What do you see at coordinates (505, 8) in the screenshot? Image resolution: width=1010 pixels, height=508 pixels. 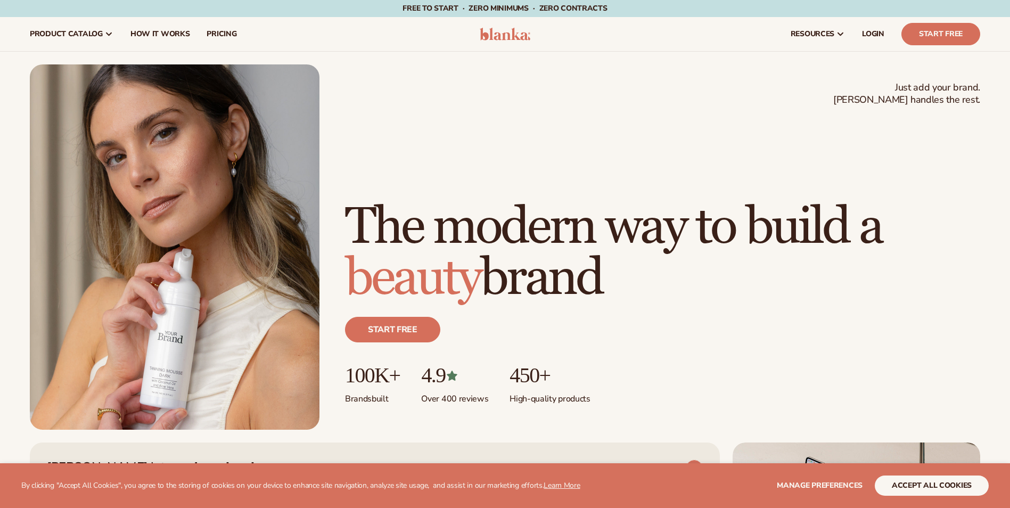 I see `span: Free to start · ZERO minimums · ZERO contracts` at bounding box center [505, 8].